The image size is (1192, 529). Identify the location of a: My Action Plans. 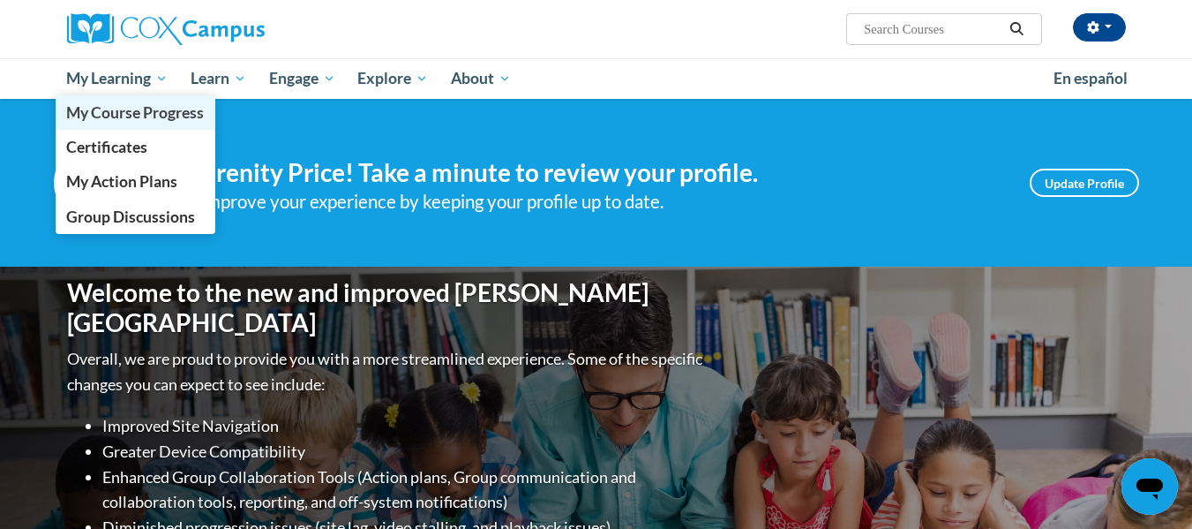
(136, 181).